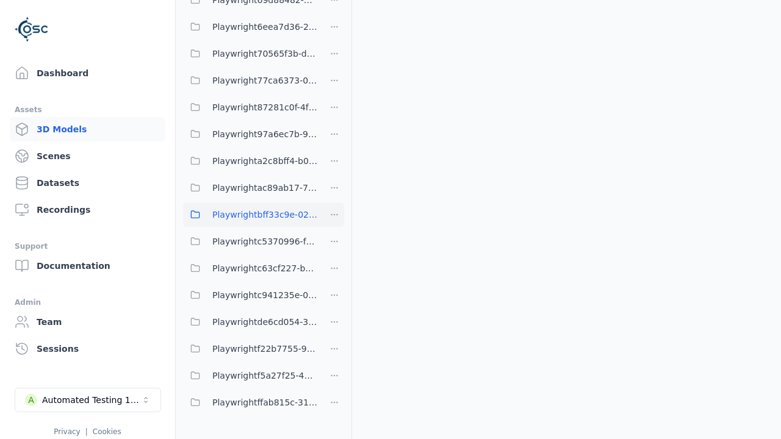 This screenshot has height=439, width=781. I want to click on span: Playwrightffab815c-3132-4ca9-9321-41b7911218bf, so click(265, 402).